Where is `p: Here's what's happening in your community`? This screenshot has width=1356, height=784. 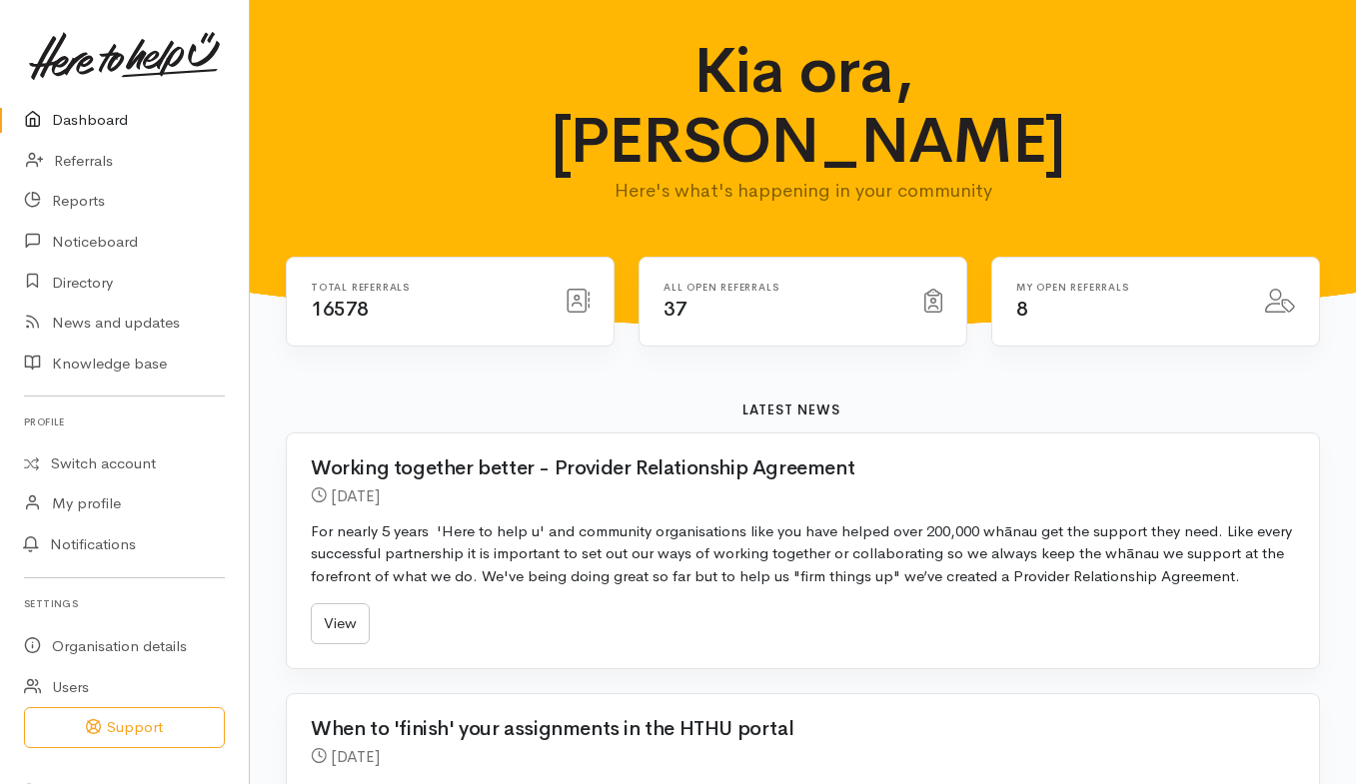 p: Here's what's happening in your community is located at coordinates (803, 191).